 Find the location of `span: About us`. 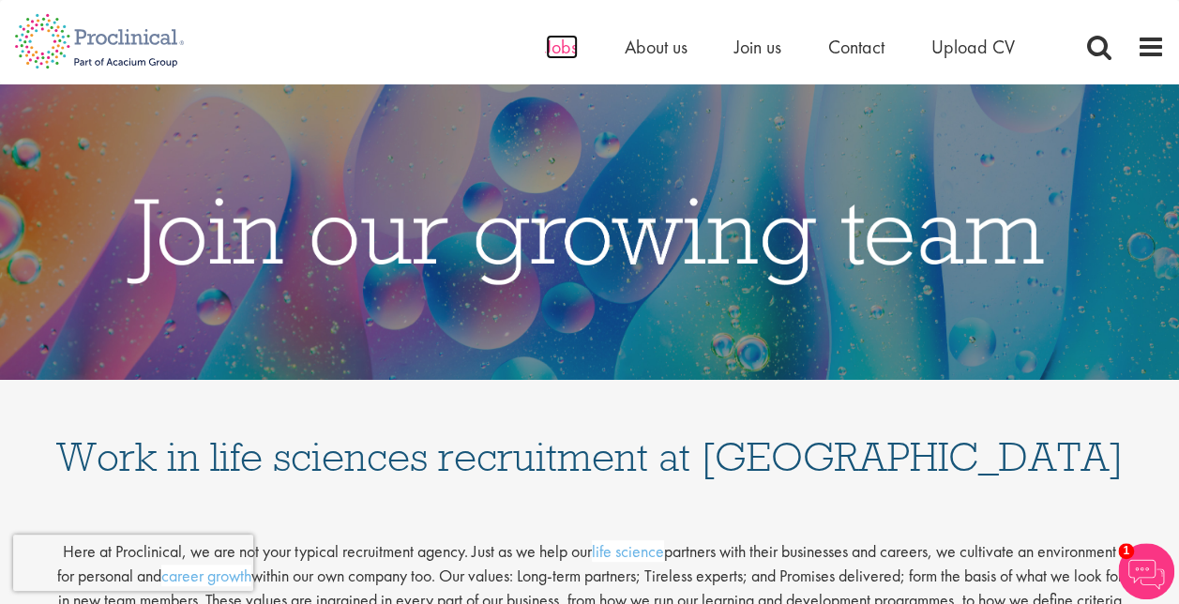

span: About us is located at coordinates (655, 47).